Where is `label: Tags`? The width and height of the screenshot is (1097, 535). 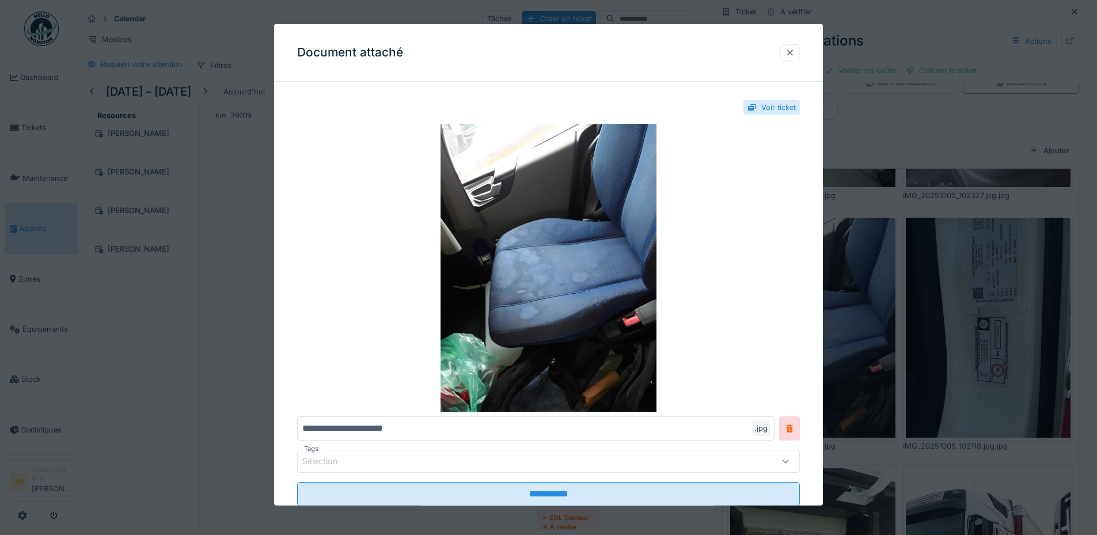 label: Tags is located at coordinates (311, 449).